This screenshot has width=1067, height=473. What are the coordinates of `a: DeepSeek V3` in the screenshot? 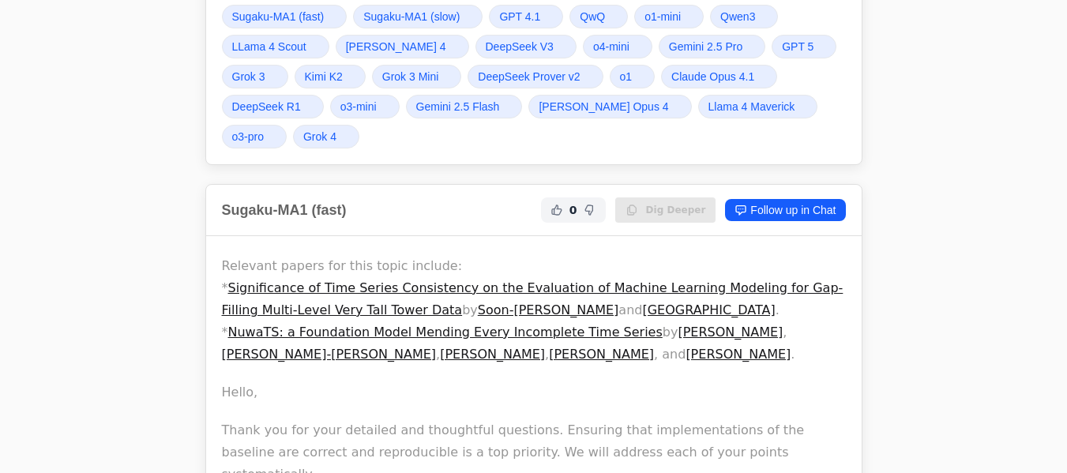 It's located at (526, 47).